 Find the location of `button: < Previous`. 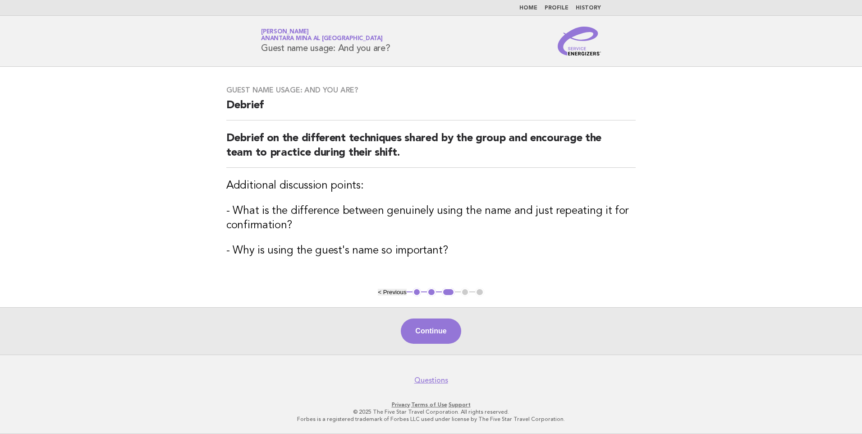

button: < Previous is located at coordinates (392, 292).